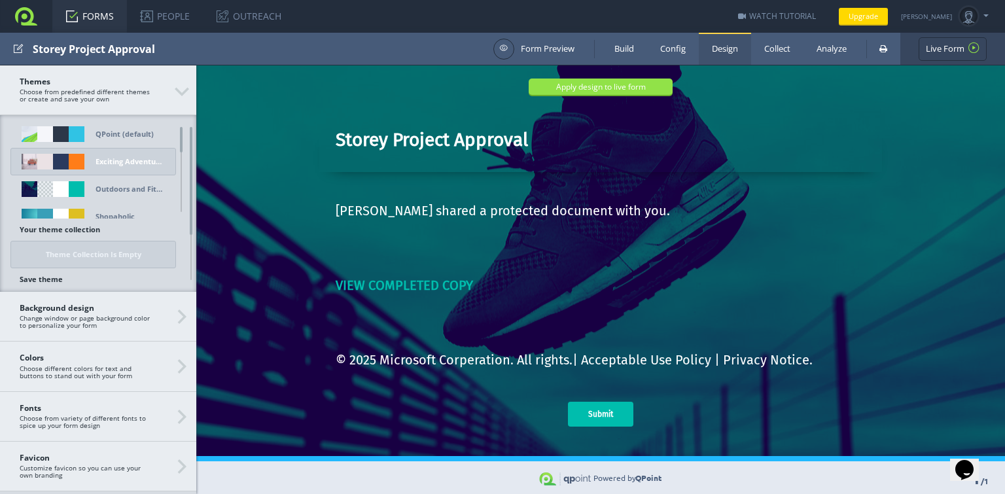 The width and height of the screenshot is (1005, 494). I want to click on span: Choose from predefined different themes or create and save your own, so click(98, 90).